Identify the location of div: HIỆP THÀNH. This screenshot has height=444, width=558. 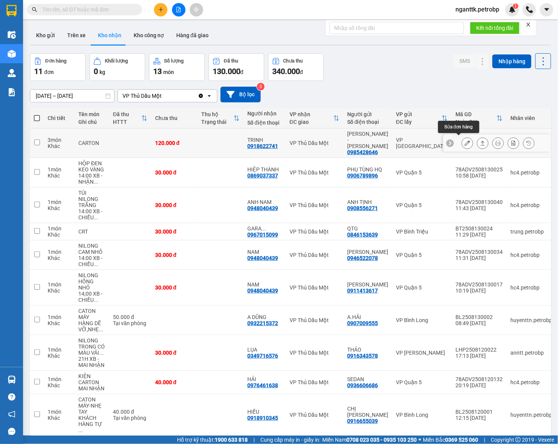
(264, 170).